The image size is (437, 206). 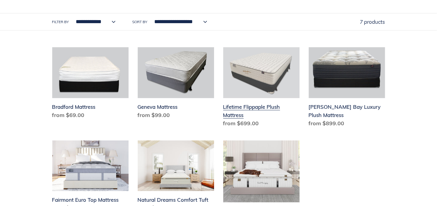 I want to click on label: Sort by, so click(x=140, y=22).